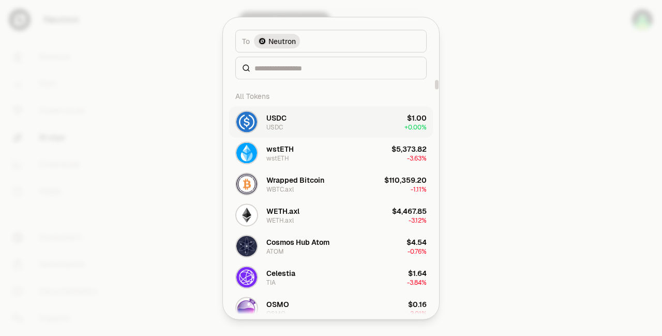 The image size is (662, 336). Describe the element at coordinates (298, 242) in the screenshot. I see `div: Cosmos Hub Atom` at that location.